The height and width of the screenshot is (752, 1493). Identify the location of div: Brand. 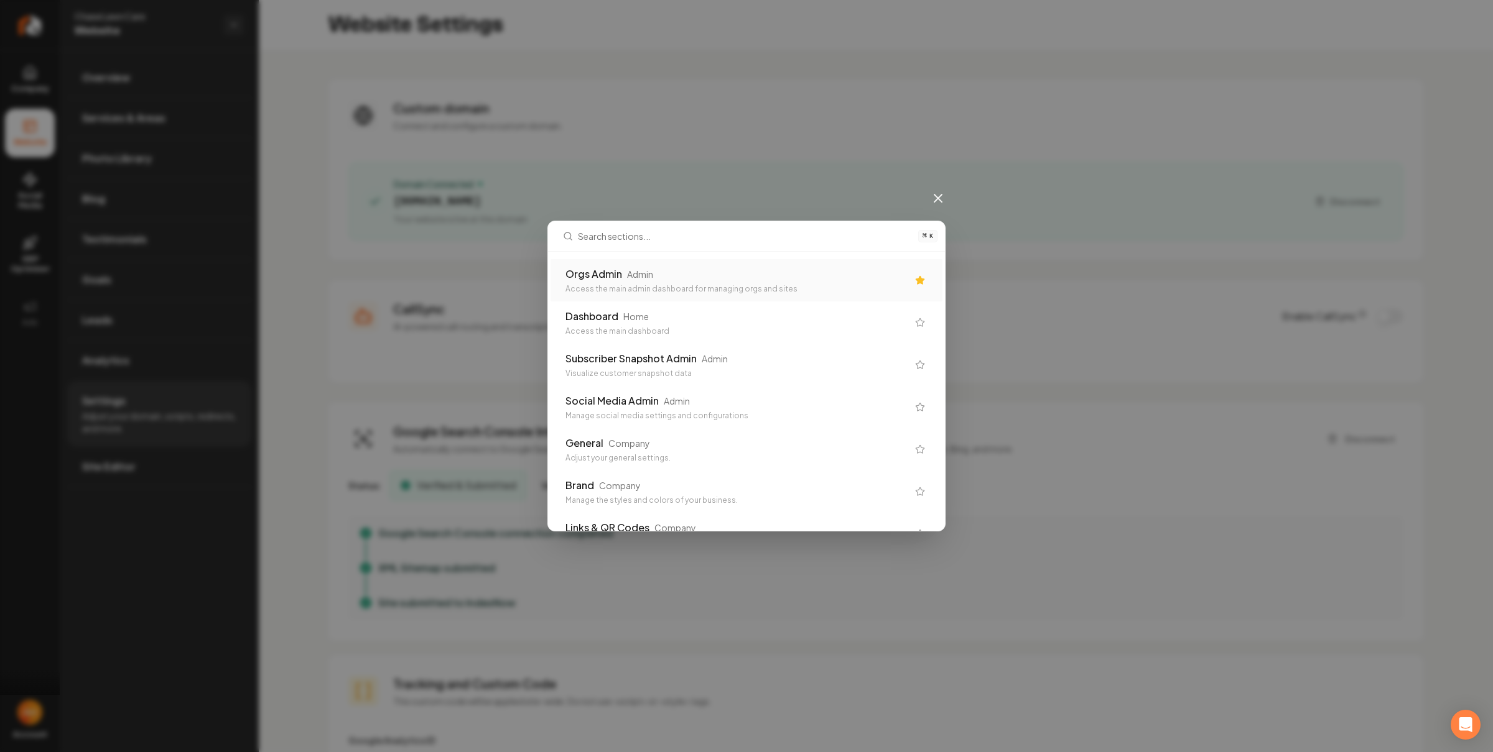
(580, 486).